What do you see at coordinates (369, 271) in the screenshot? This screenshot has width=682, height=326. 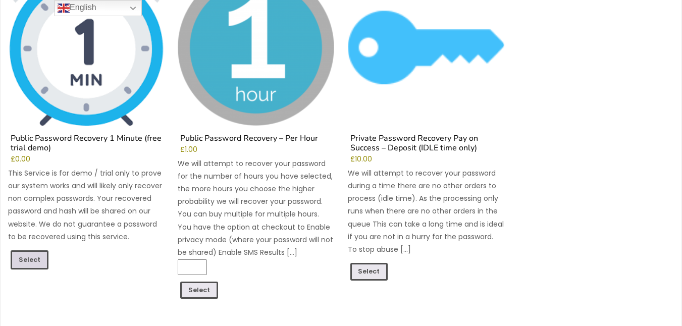 I see `a: Add to cart: “Private Password Recovery Pay on Success - Deposit (IDLE time only)”` at bounding box center [369, 271].